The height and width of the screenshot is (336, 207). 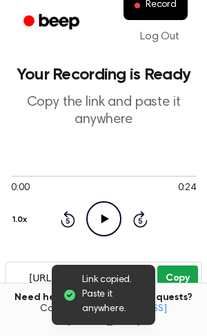 What do you see at coordinates (20, 188) in the screenshot?
I see `span: 0:00` at bounding box center [20, 188].